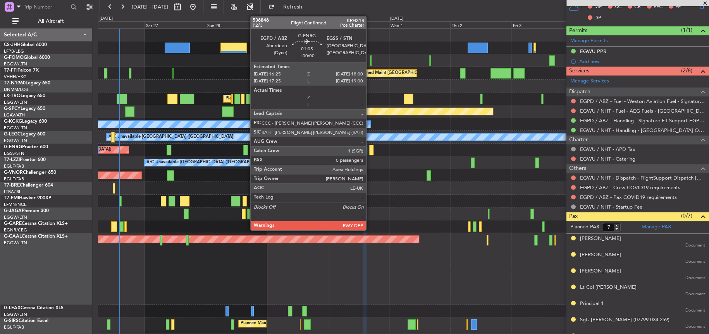 This screenshot has width=709, height=334. Describe the element at coordinates (14, 115) in the screenshot. I see `a: LGAV/ATH` at that location.